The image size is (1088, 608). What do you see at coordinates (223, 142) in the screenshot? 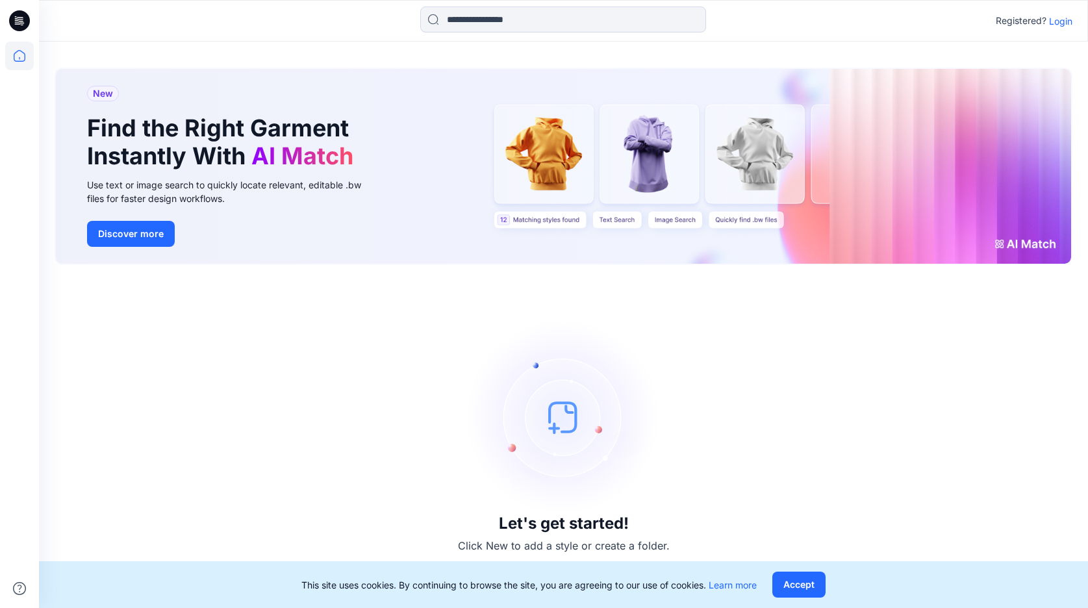
I see `h1: Find the Right Garment Instantly With` at bounding box center [223, 142].